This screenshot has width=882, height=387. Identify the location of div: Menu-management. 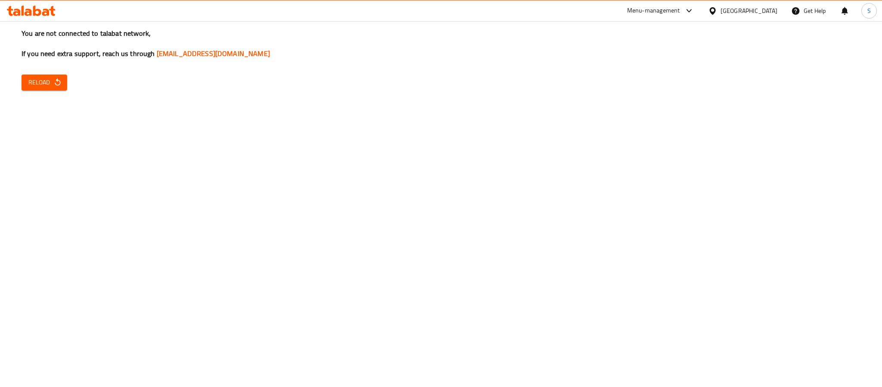
(653, 11).